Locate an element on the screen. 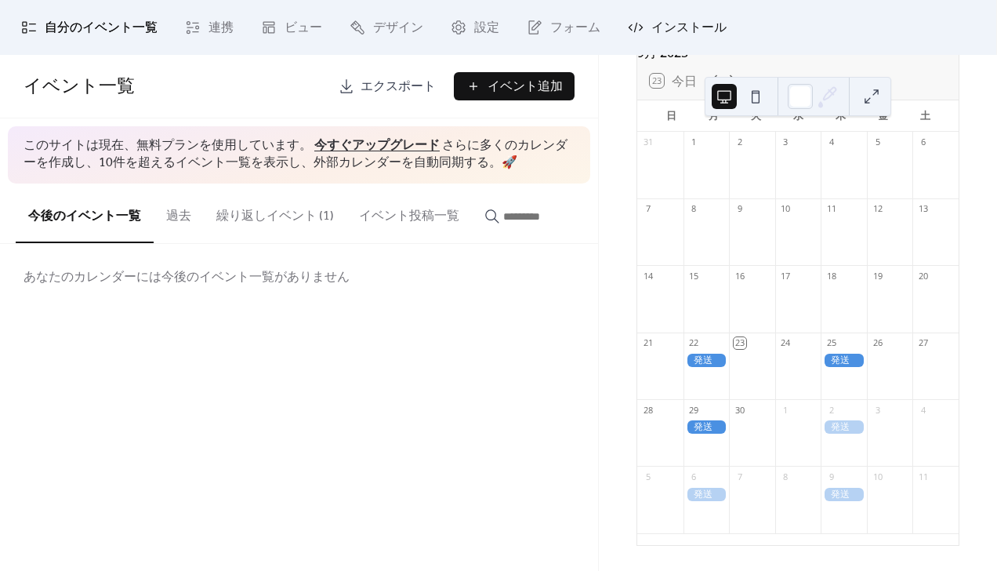  span: エクスポート is located at coordinates (398, 87).